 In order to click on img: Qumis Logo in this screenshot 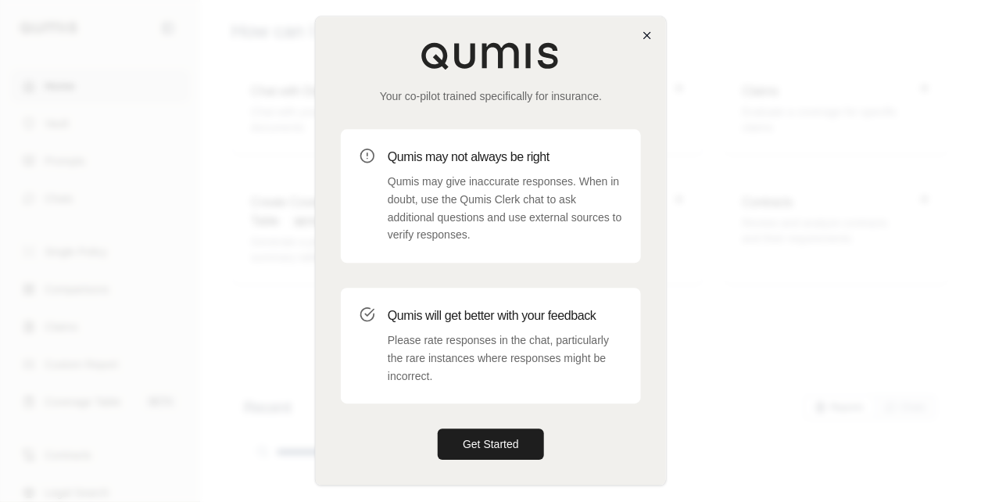, I will do `click(491, 55)`.